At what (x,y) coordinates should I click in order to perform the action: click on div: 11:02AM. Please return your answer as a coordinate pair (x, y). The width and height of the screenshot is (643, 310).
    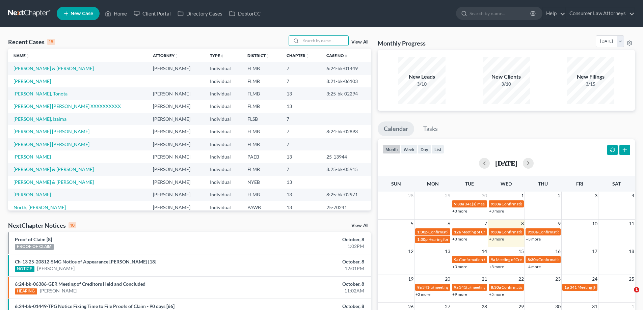
    Looking at the image, I should click on (308, 291).